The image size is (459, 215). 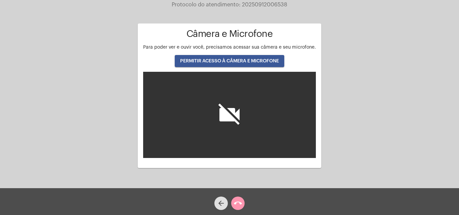 I want to click on i: videocam_off, so click(x=229, y=115).